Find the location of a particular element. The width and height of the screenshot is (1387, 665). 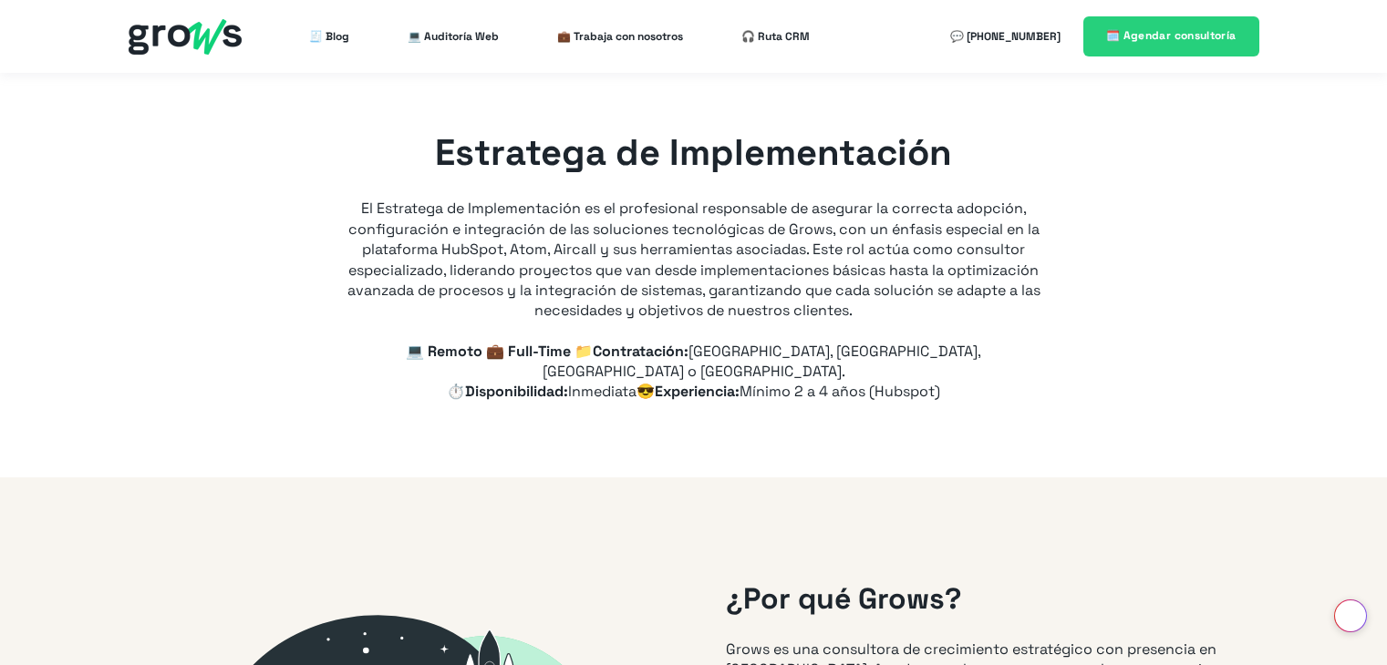

span: 💼 Trabaja con nosotros is located at coordinates (620, 36).